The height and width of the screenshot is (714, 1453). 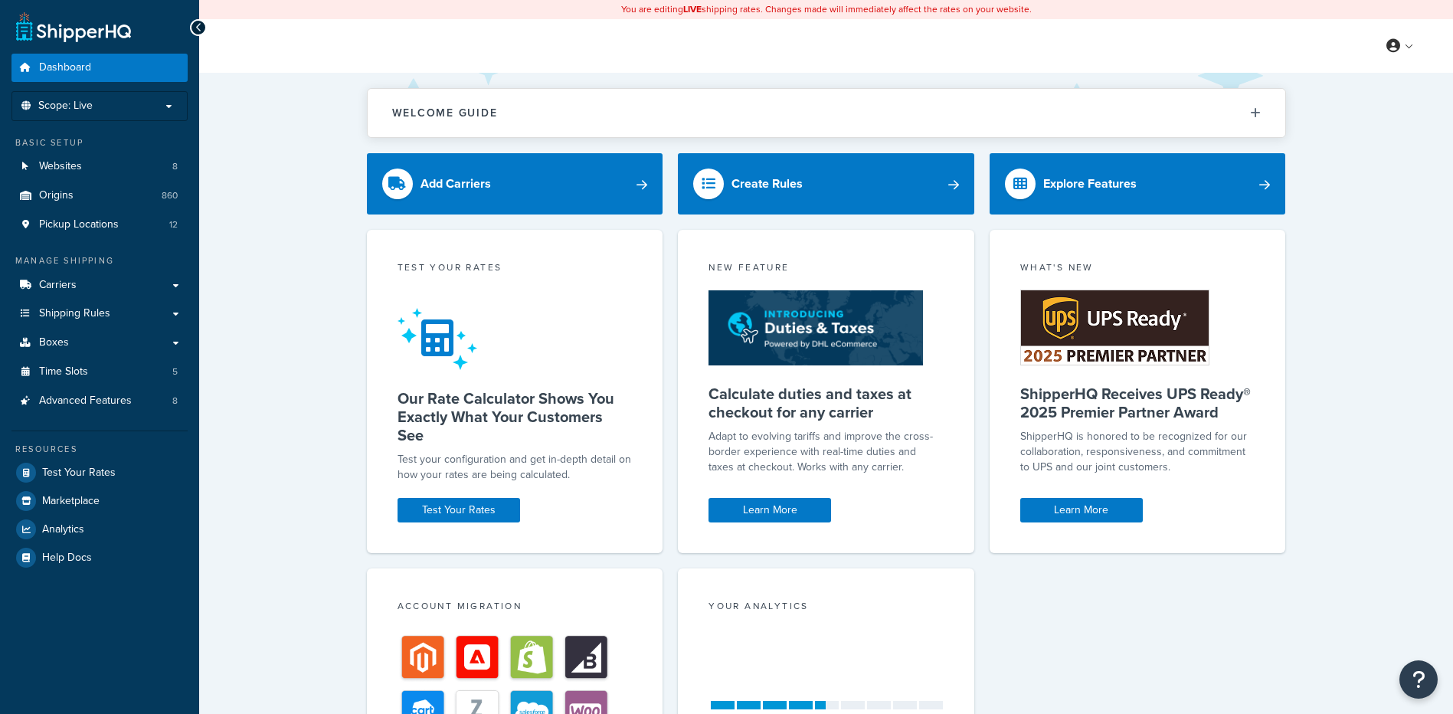 I want to click on a: Help Docs, so click(x=100, y=558).